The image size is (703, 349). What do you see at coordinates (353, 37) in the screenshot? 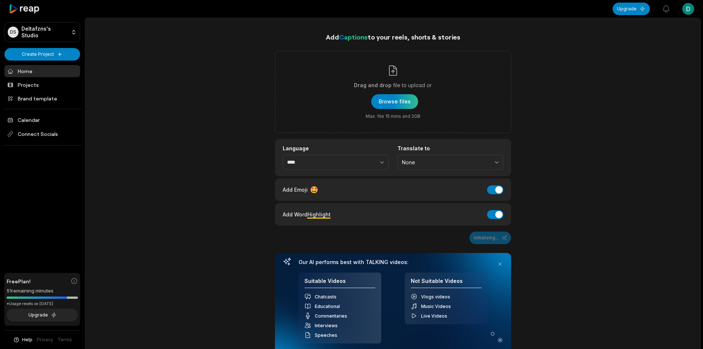
I see `span: Captions` at bounding box center [353, 37].